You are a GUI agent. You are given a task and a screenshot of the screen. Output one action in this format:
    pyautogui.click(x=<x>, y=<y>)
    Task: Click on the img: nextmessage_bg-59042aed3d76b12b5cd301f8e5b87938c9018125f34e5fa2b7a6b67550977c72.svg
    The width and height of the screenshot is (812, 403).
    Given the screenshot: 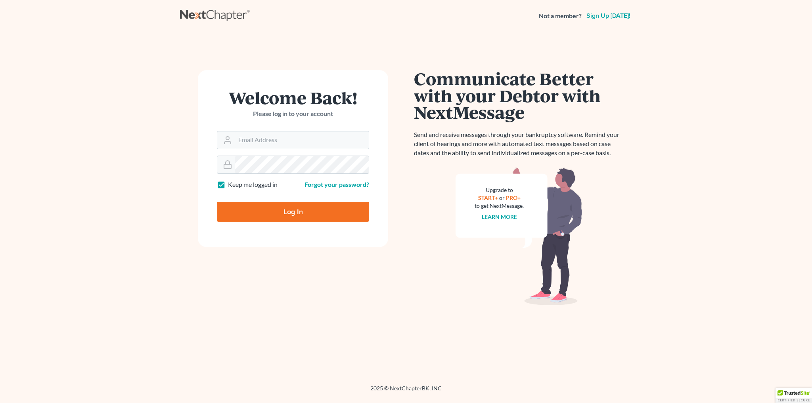 What is the action you would take?
    pyautogui.click(x=519, y=237)
    